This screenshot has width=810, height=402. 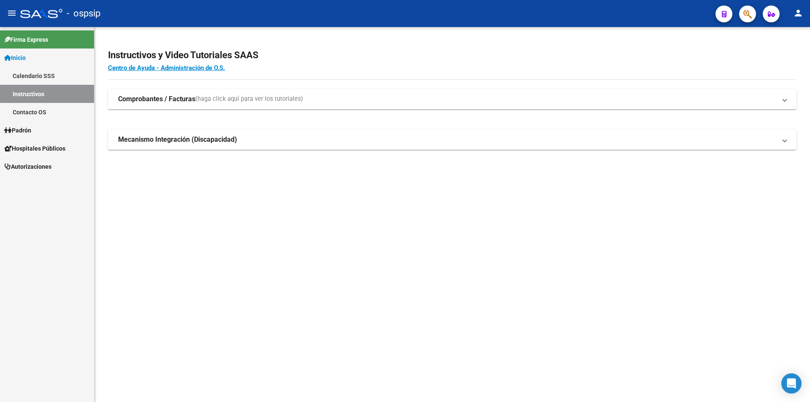 I want to click on mat-expansion-panel-header: Comprobantes / Facturas(haga click aquí para ver los tutoriales), so click(x=452, y=99).